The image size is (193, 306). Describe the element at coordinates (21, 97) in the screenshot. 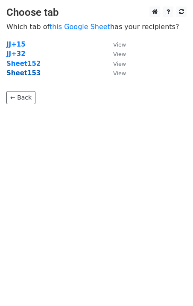

I see `a: ← Back` at that location.